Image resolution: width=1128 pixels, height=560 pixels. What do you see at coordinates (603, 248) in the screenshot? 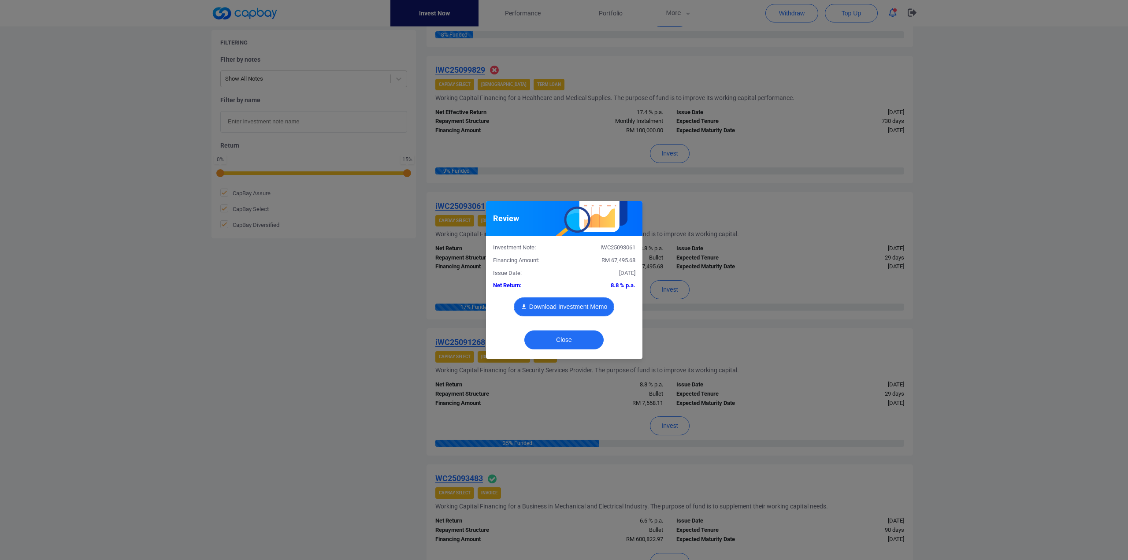
I see `div: iWC25093061` at bounding box center [603, 248].